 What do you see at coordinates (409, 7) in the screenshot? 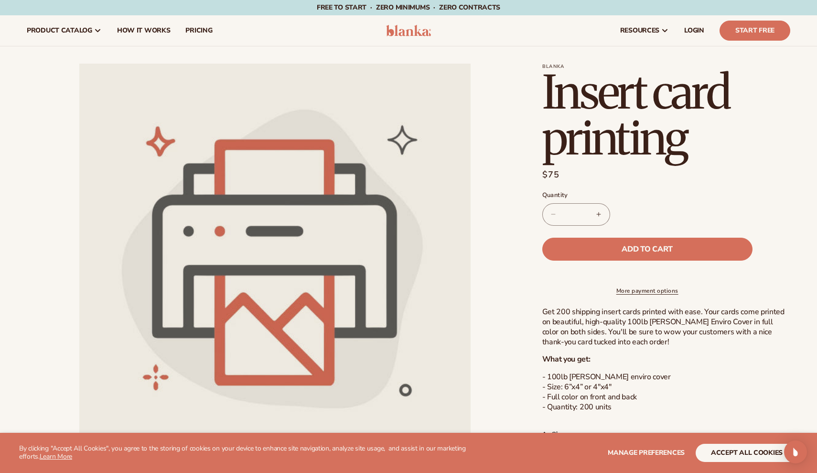
I see `span: Free to start · ZERO minimums · ZERO contracts` at bounding box center [409, 7].